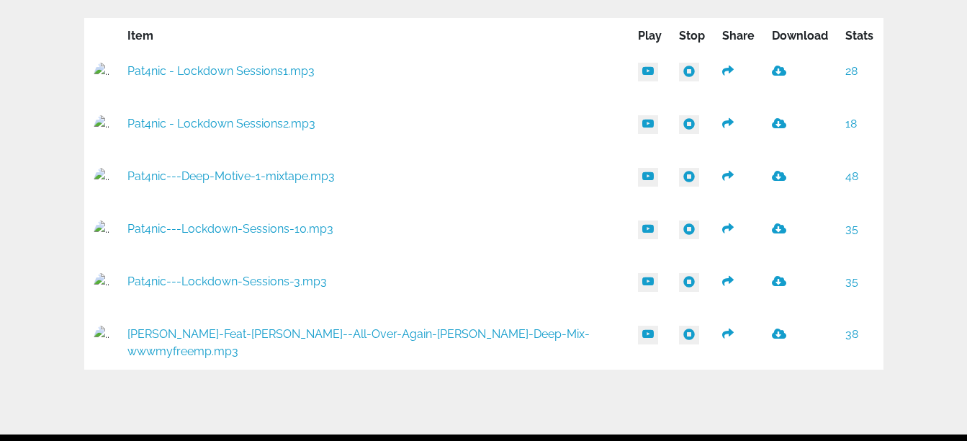 The height and width of the screenshot is (441, 967). I want to click on a: 18, so click(851, 123).